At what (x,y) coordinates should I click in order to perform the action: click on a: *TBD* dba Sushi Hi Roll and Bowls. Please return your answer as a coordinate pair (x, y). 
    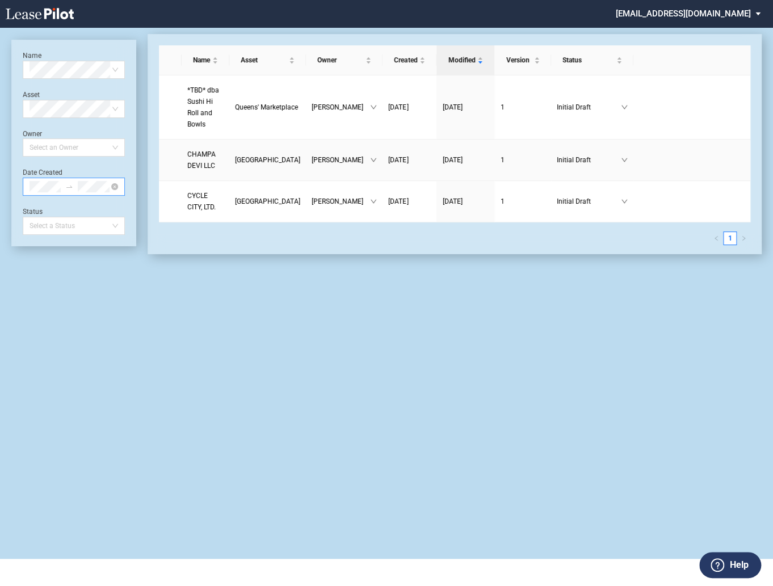
    Looking at the image, I should click on (206, 107).